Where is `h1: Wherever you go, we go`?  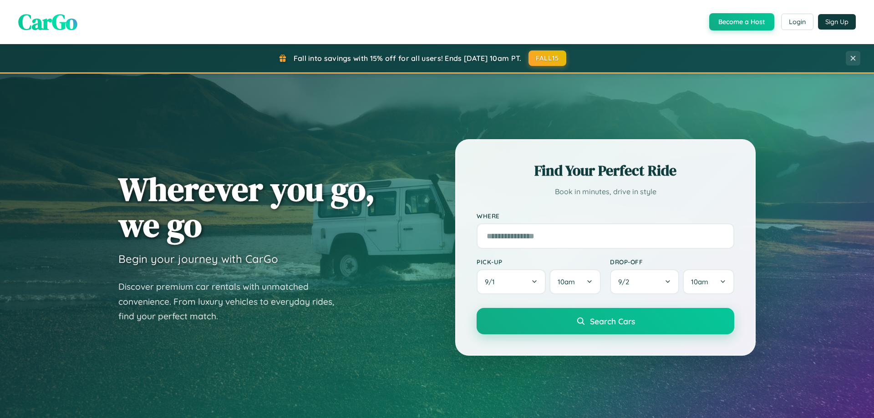
h1: Wherever you go, we go is located at coordinates (247, 207).